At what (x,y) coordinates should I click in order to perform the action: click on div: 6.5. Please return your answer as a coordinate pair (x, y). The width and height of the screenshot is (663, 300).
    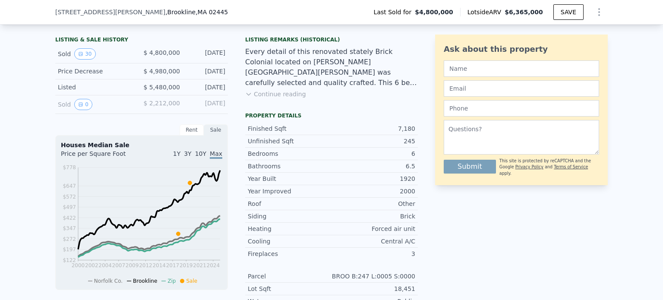
    Looking at the image, I should click on (373, 166).